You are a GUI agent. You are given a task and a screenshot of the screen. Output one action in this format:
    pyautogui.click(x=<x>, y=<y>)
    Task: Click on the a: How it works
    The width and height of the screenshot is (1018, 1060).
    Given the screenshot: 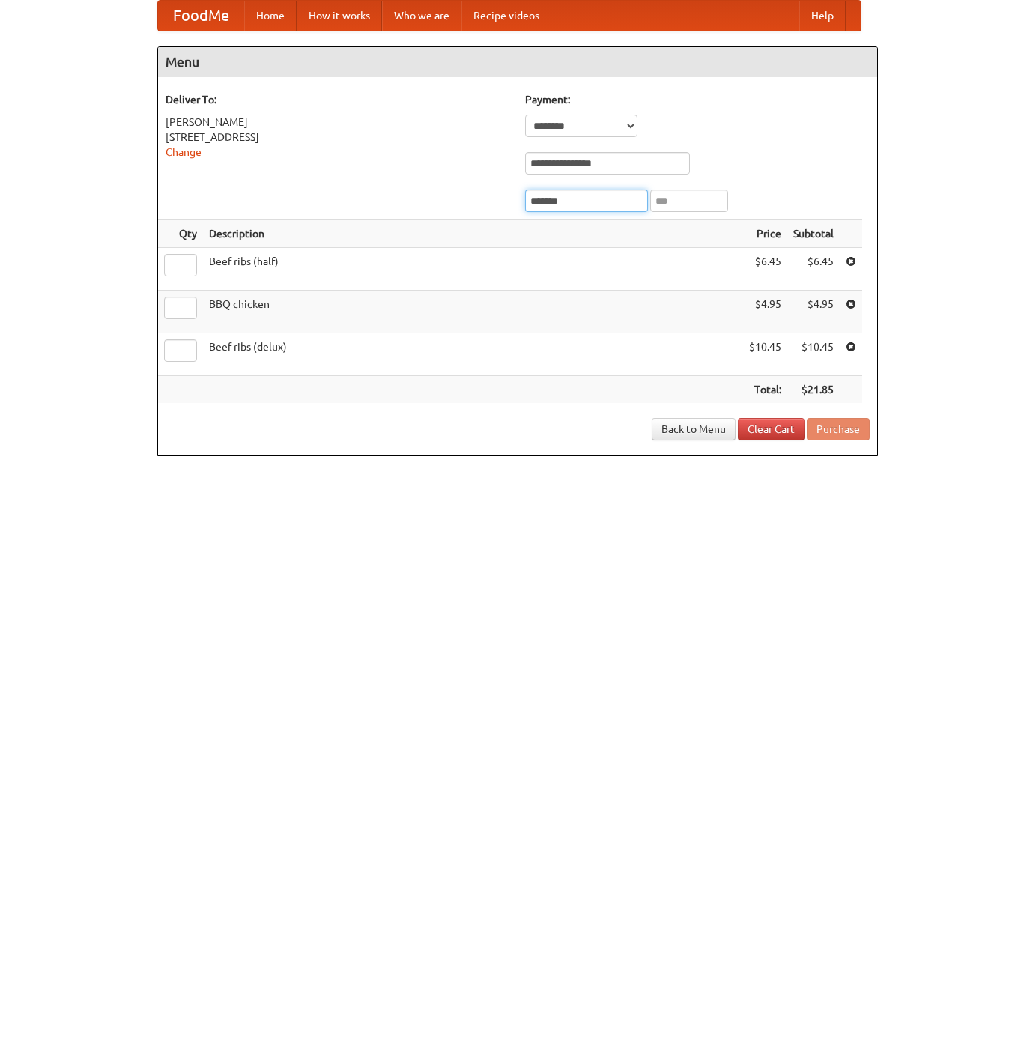 What is the action you would take?
    pyautogui.click(x=339, y=16)
    